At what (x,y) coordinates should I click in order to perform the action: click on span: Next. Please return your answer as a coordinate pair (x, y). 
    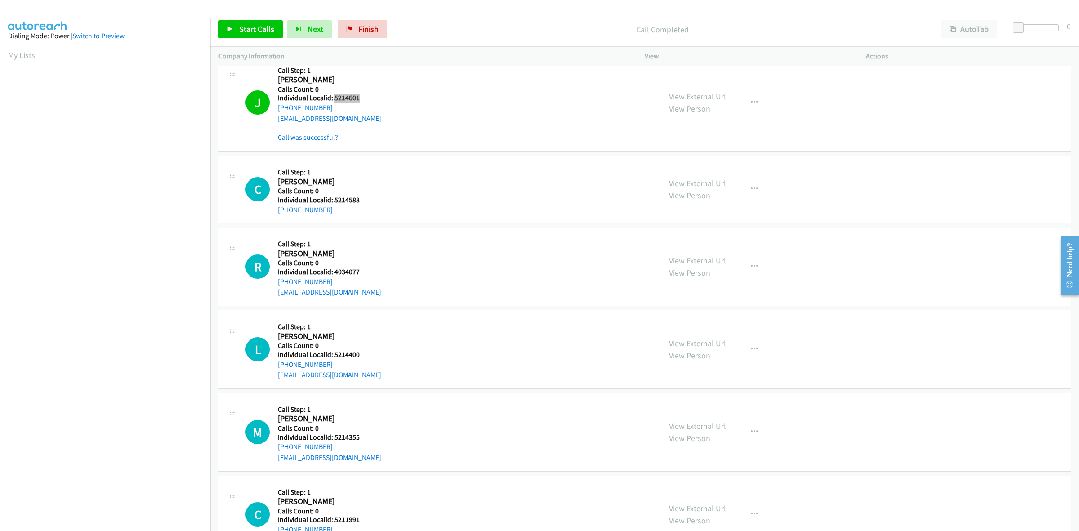
    Looking at the image, I should click on (315, 29).